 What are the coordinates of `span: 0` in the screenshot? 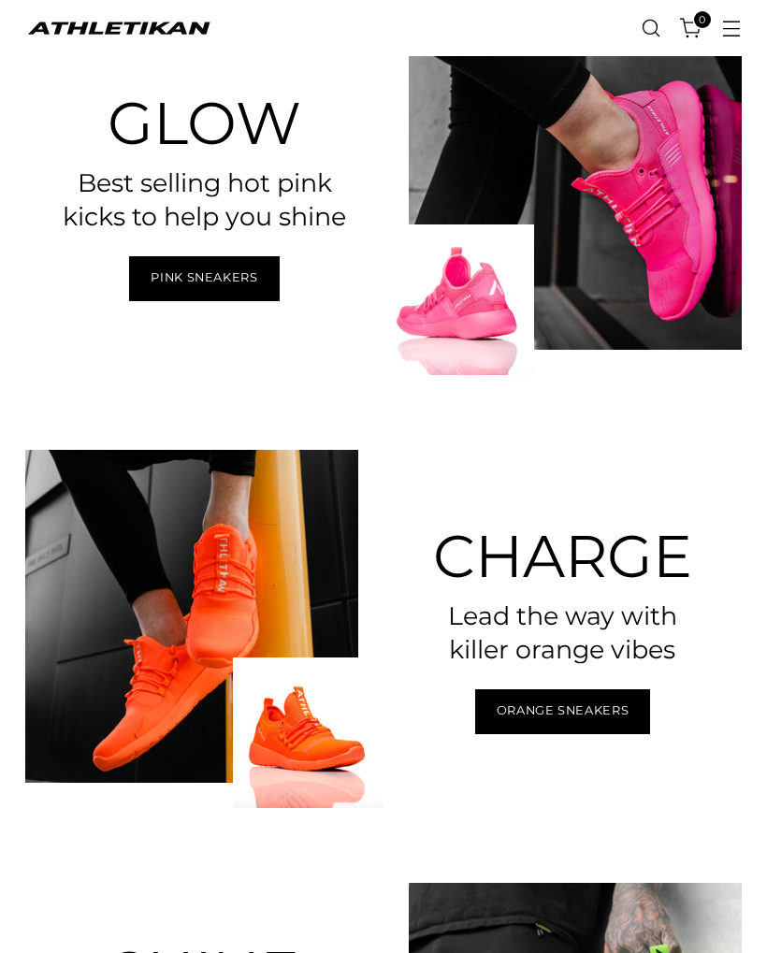 It's located at (702, 20).